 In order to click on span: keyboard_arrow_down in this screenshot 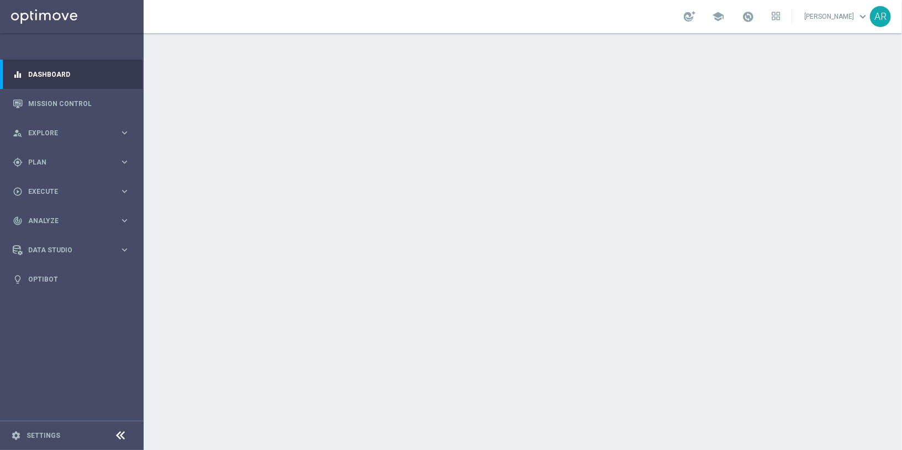, I will do `click(863, 17)`.